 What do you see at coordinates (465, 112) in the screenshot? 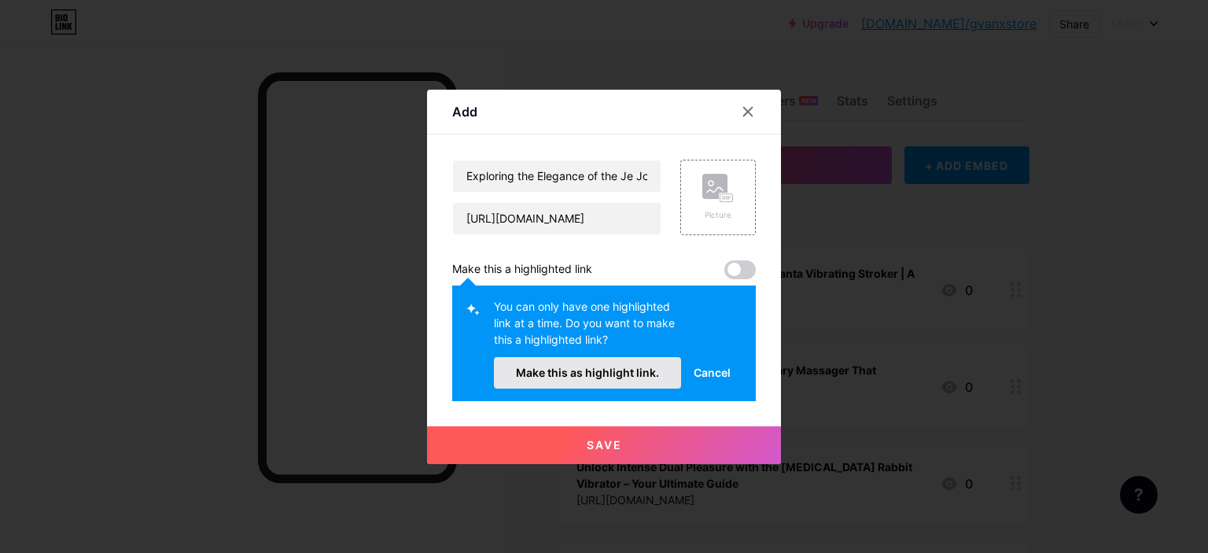
I see `div: Add` at bounding box center [465, 112].